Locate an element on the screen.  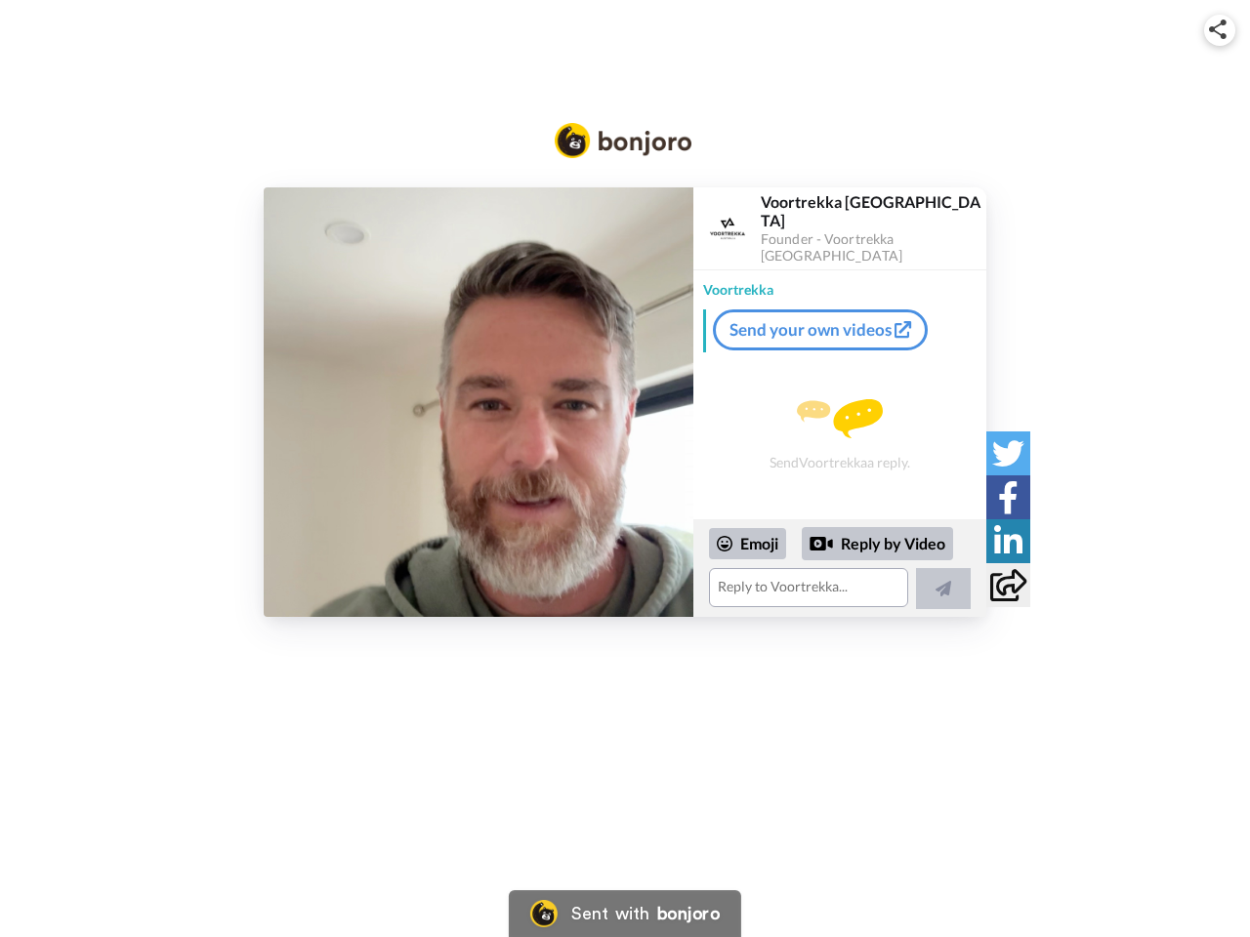
img: Profile Image is located at coordinates (727, 228).